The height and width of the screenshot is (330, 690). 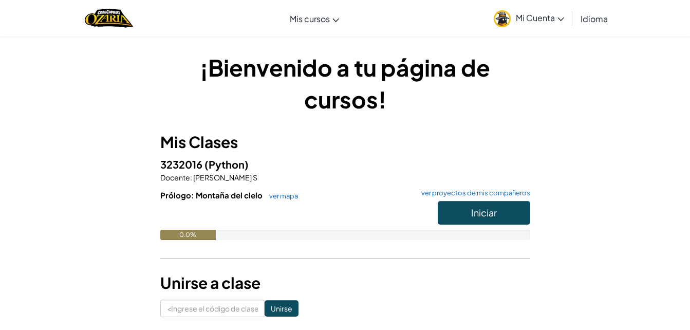 What do you see at coordinates (314, 18) in the screenshot?
I see `a: Mis cursos` at bounding box center [314, 18].